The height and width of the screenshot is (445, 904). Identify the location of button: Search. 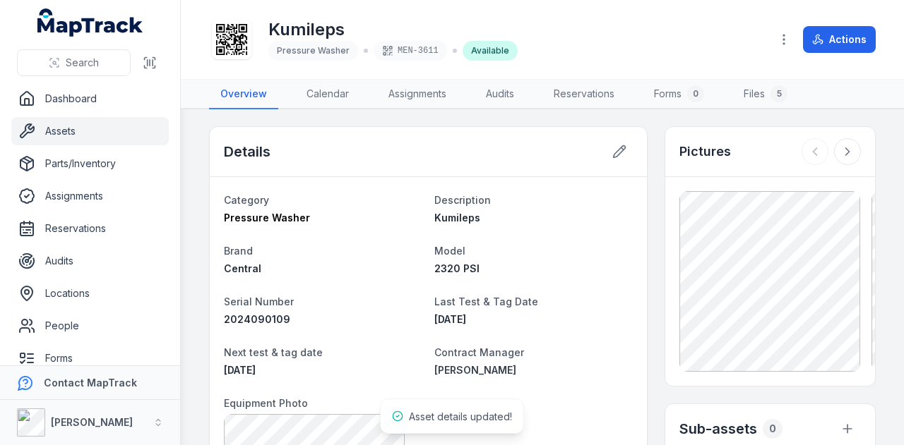
(73, 63).